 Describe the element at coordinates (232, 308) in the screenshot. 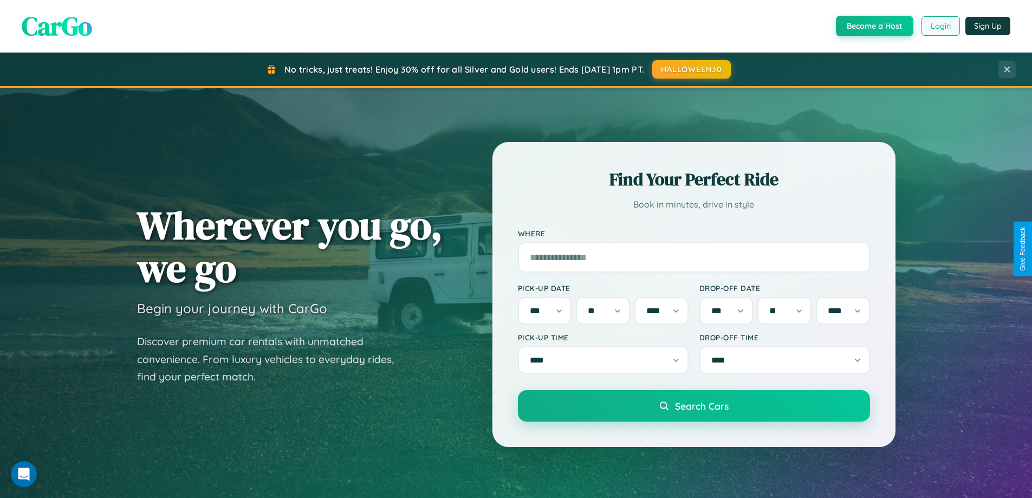

I see `h3: Begin your journey with CarGo` at that location.